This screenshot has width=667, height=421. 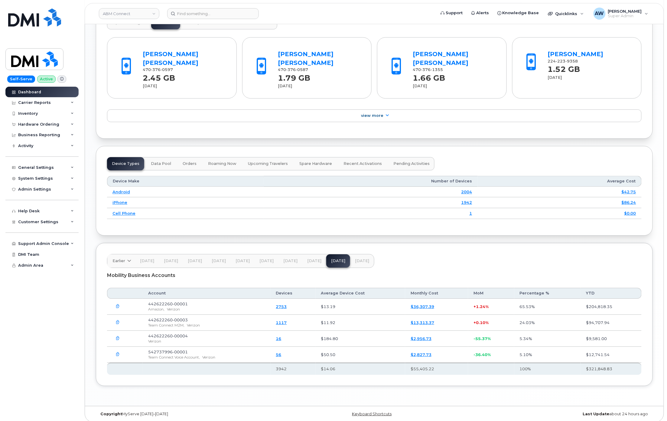 I want to click on span: Quicklinks, so click(x=566, y=14).